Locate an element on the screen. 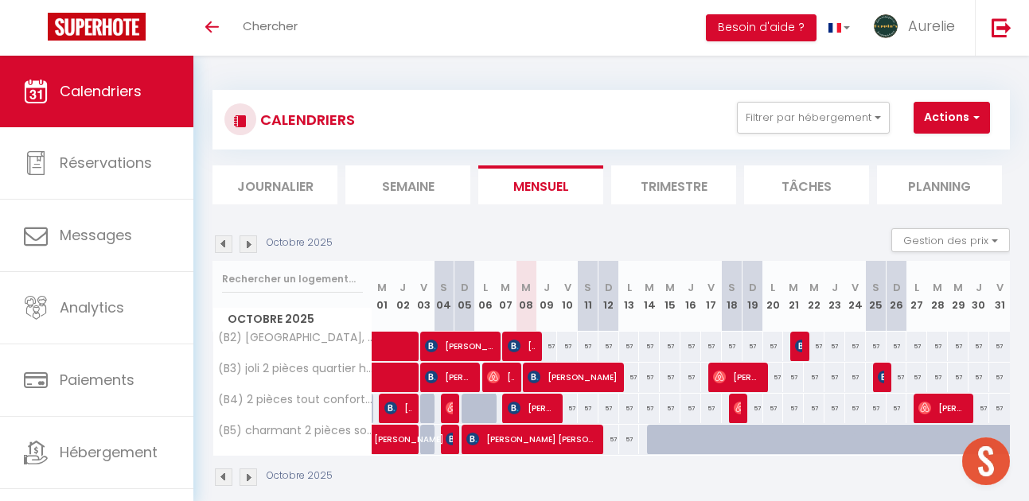 The height and width of the screenshot is (501, 1029). th: 30 is located at coordinates (979, 296).